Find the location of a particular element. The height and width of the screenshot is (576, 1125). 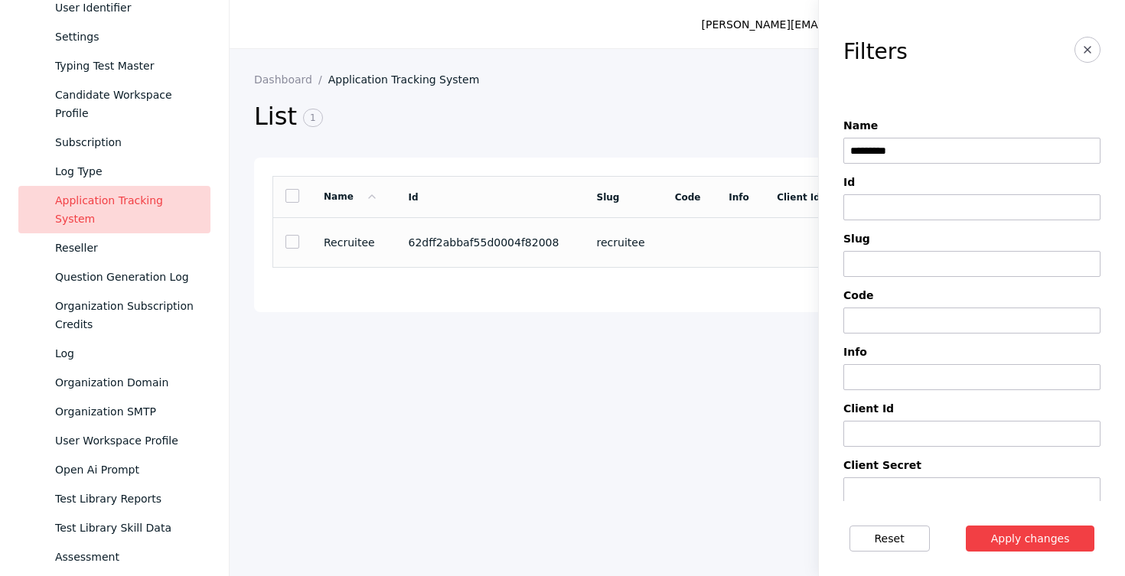

a: Organization Subscription Credits is located at coordinates (114, 315).